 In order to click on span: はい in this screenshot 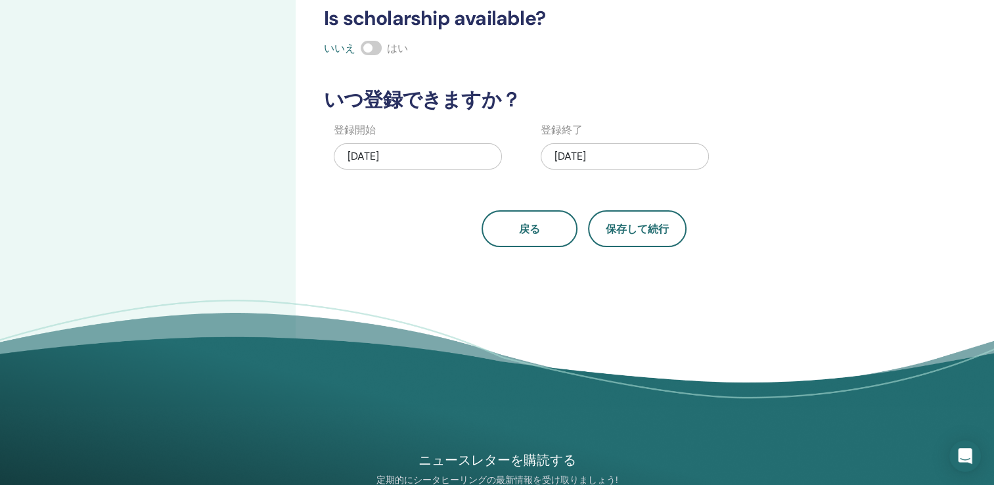, I will do `click(397, 48)`.